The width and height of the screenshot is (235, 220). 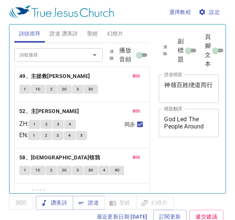 I want to click on button: 設定, so click(x=210, y=12).